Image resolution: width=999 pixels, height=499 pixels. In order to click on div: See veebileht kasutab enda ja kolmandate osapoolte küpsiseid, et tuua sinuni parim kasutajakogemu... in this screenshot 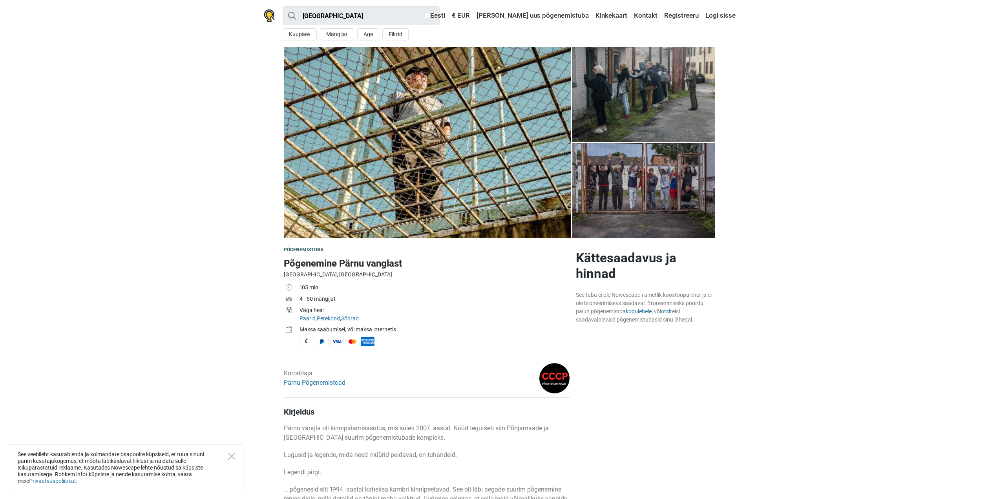, I will do `click(126, 468)`.